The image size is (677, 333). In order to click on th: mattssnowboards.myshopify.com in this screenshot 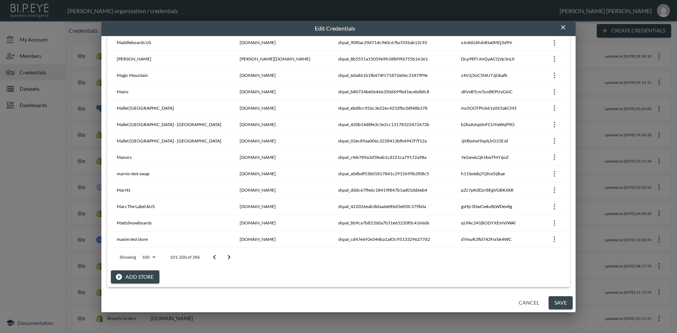, I will do `click(283, 223)`.